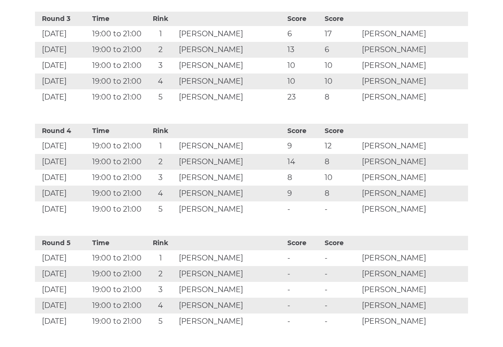 This screenshot has width=503, height=347. Describe the element at coordinates (62, 243) in the screenshot. I see `th: Round 5` at that location.